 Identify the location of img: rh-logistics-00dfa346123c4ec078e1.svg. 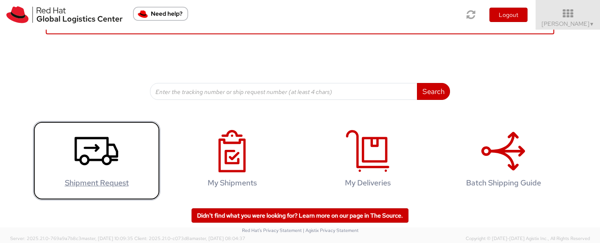
(64, 15).